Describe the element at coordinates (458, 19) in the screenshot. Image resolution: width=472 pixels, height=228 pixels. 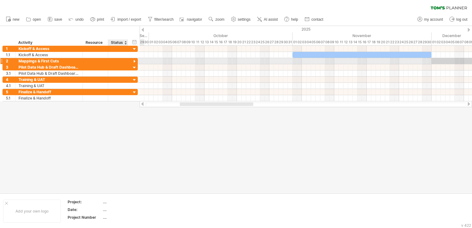
I see `a: log out` at that location.